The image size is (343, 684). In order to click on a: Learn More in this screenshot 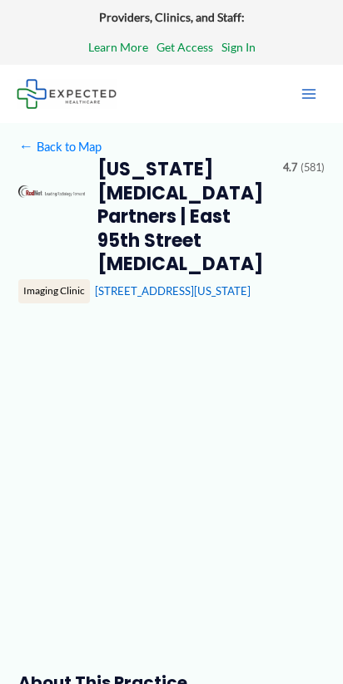, I will do `click(118, 47)`.